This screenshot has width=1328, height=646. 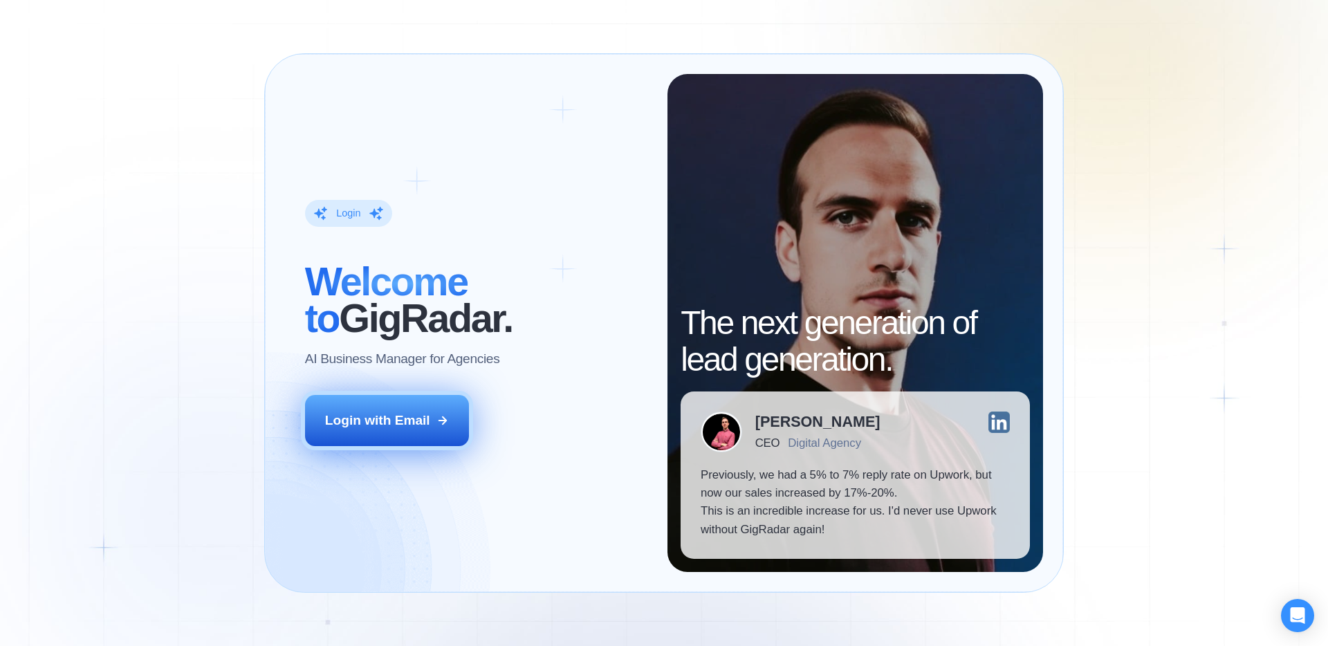 I want to click on p: AI Business Manager for Agencies, so click(x=402, y=359).